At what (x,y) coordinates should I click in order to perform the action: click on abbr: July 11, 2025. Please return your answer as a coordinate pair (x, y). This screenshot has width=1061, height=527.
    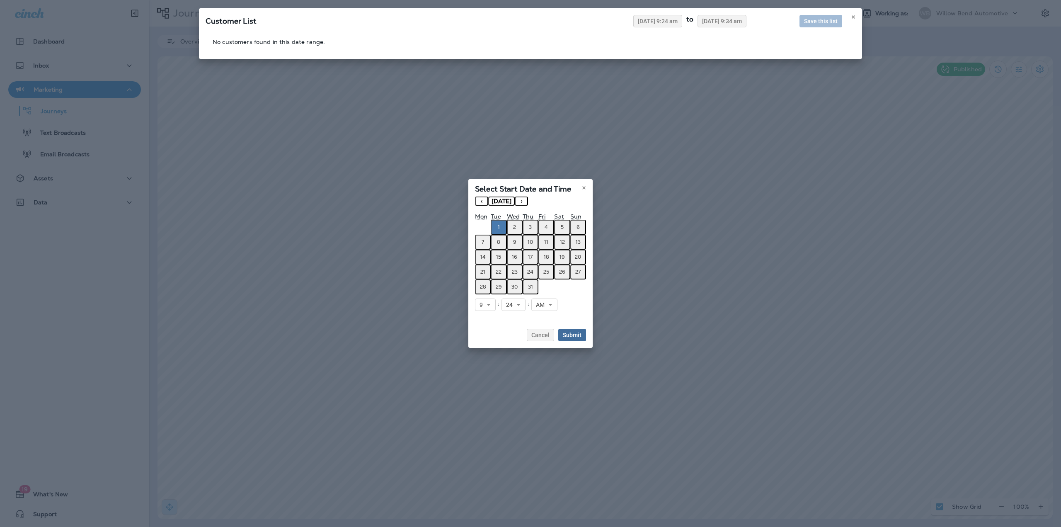
    Looking at the image, I should click on (546, 242).